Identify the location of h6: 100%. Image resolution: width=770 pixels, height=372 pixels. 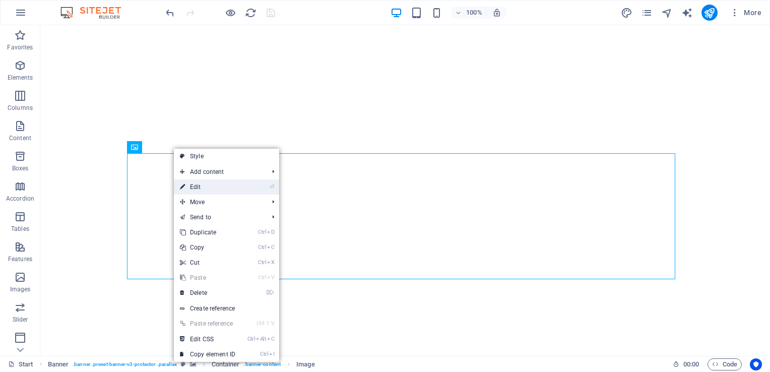
(474, 13).